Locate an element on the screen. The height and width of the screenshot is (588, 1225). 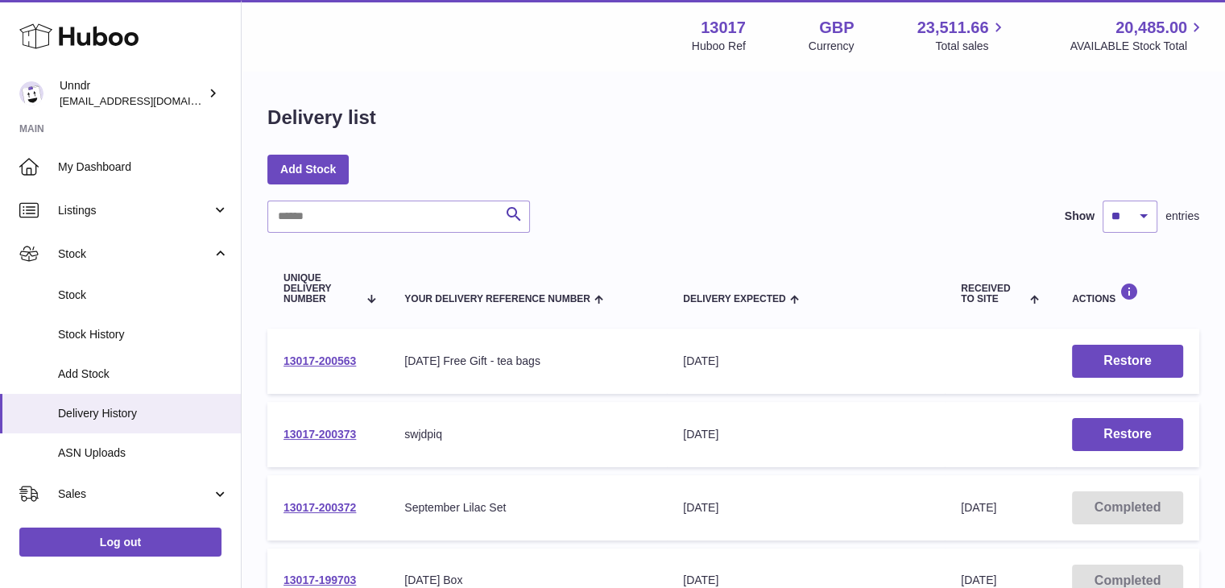
a: 13017-199703 is located at coordinates (320, 580).